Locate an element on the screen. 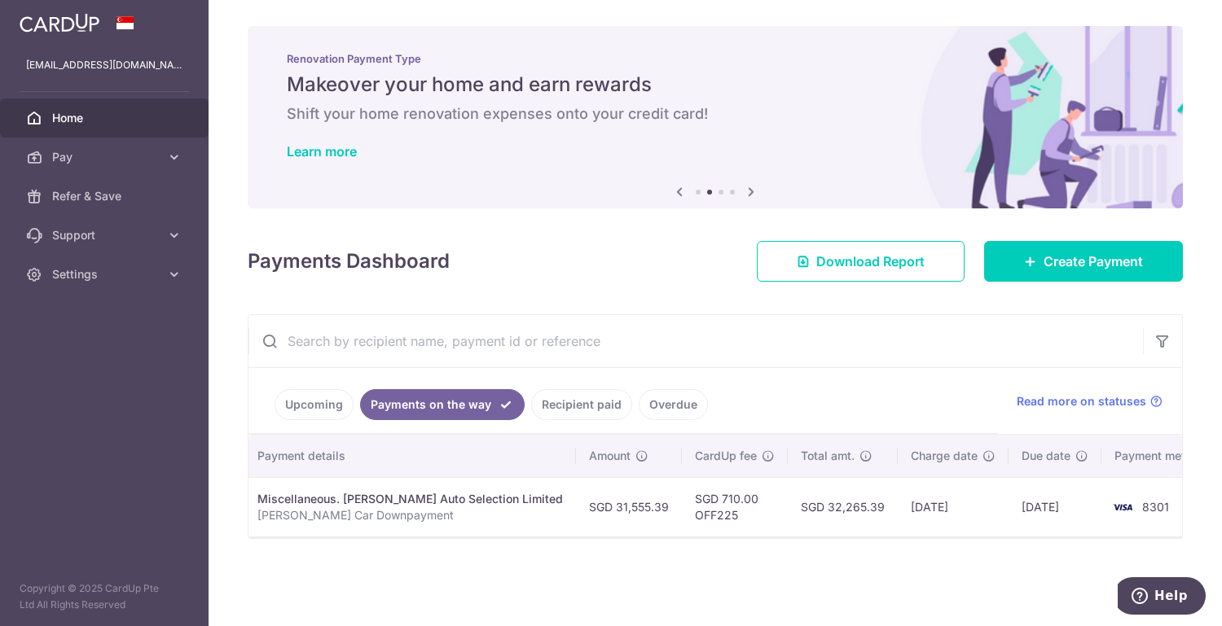  a: Download Report is located at coordinates (860, 262).